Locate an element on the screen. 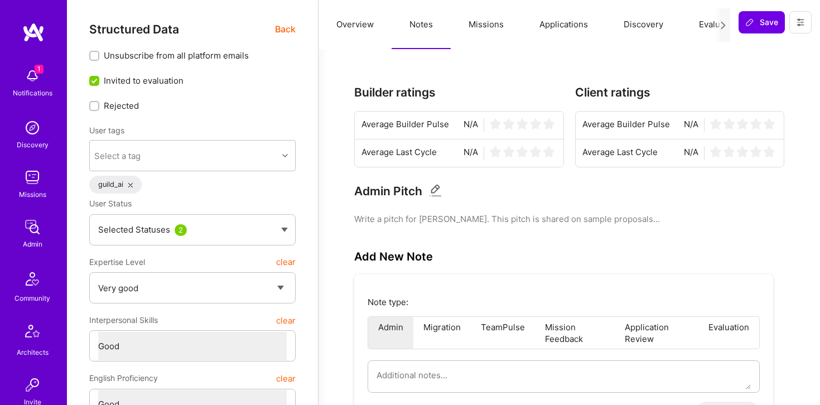  span: Structured Data is located at coordinates (134, 29).